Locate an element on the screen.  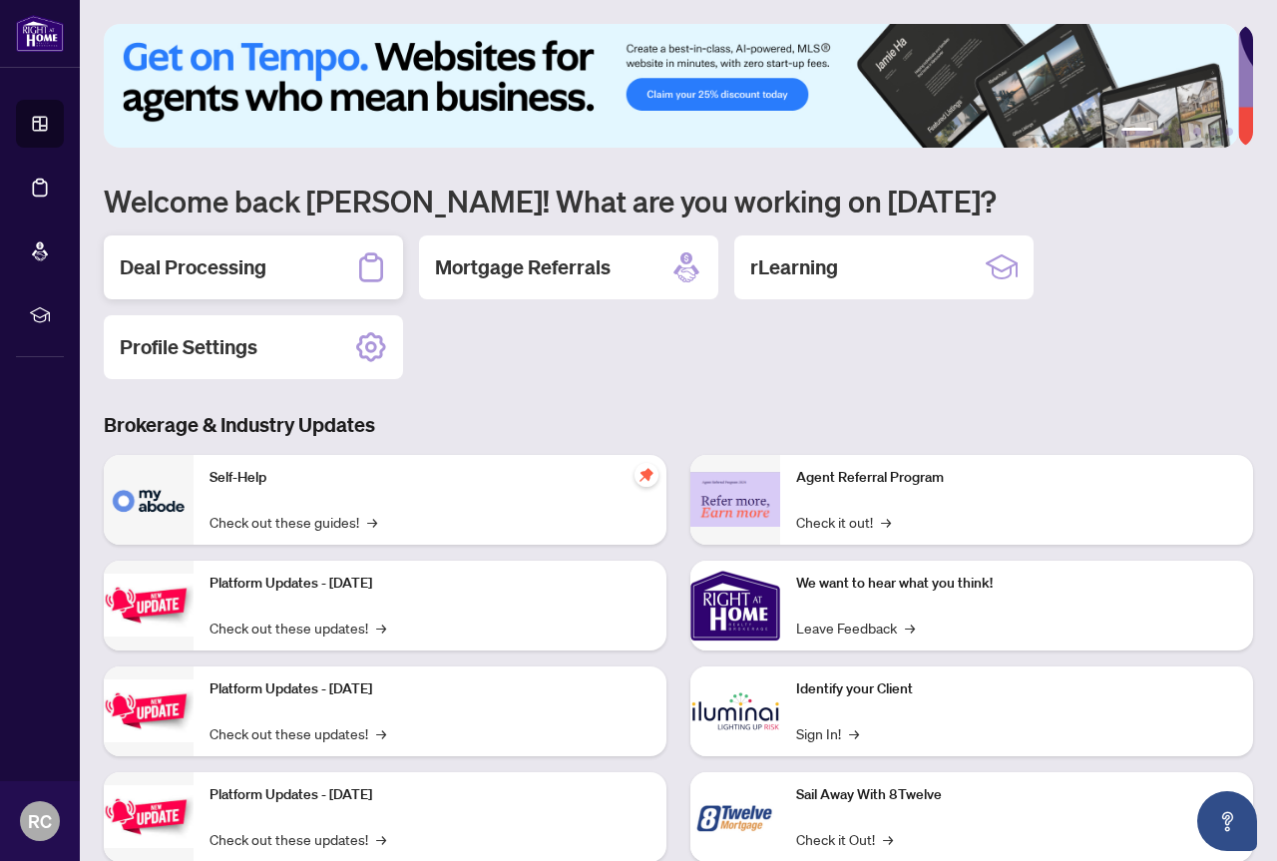
img: Platform Updates - June 23, 2025 is located at coordinates (149, 816).